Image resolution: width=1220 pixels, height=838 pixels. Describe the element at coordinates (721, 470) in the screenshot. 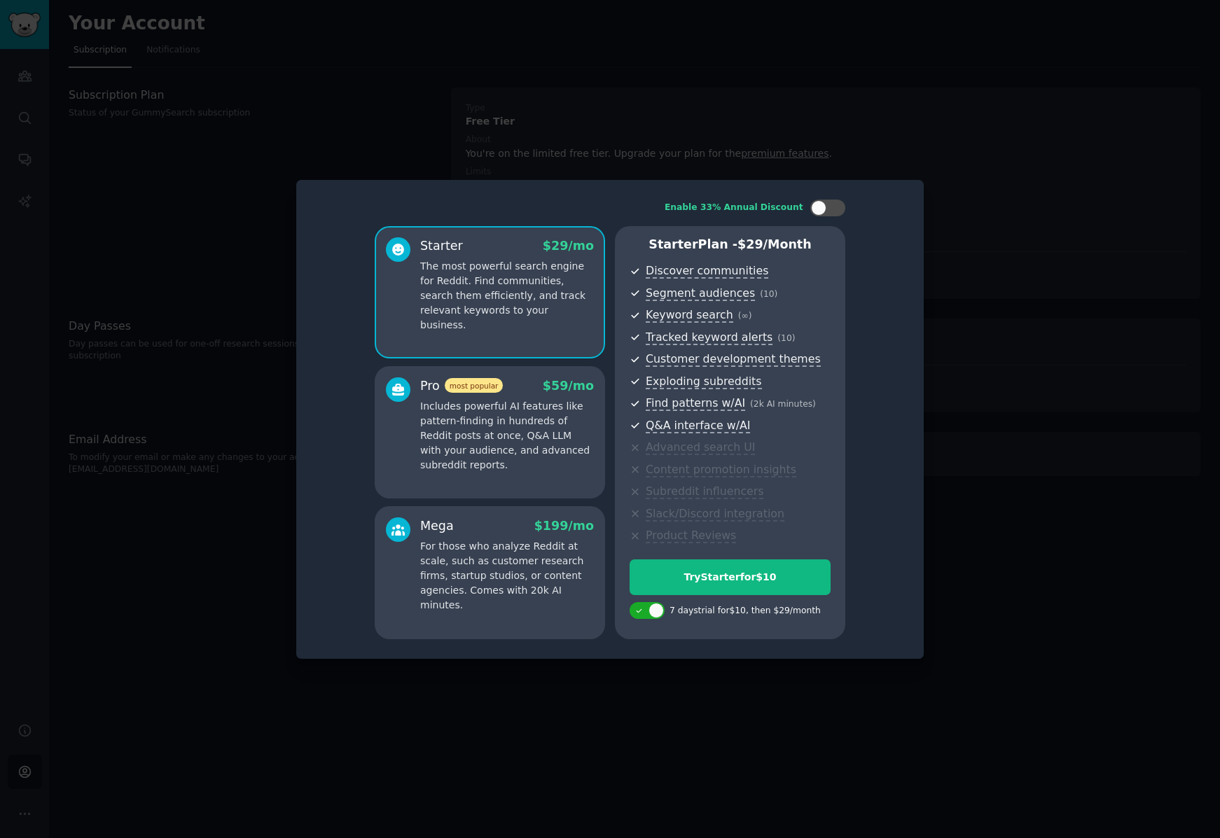

I see `span: Content promotion insights` at that location.